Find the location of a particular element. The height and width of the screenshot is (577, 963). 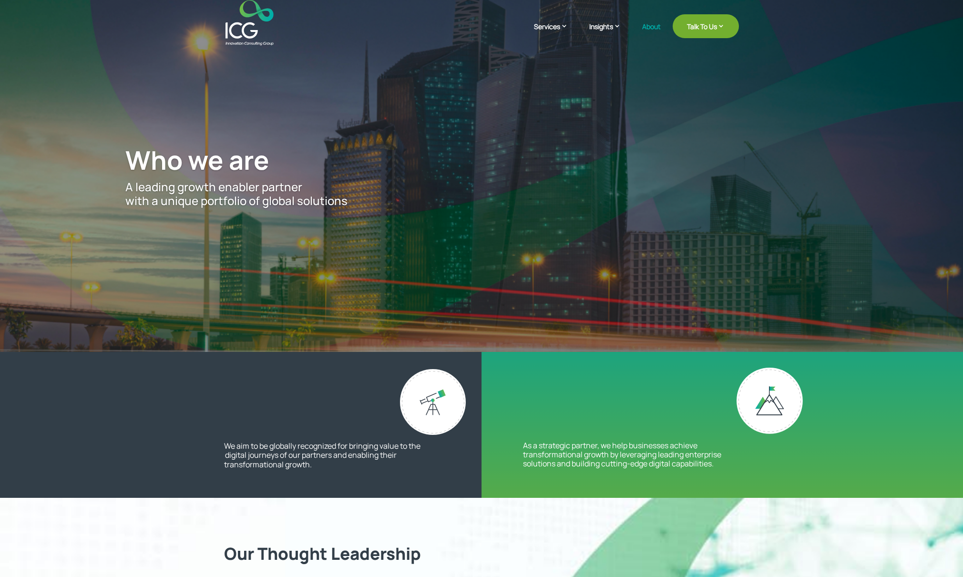

a: Talk To Us is located at coordinates (705, 26).